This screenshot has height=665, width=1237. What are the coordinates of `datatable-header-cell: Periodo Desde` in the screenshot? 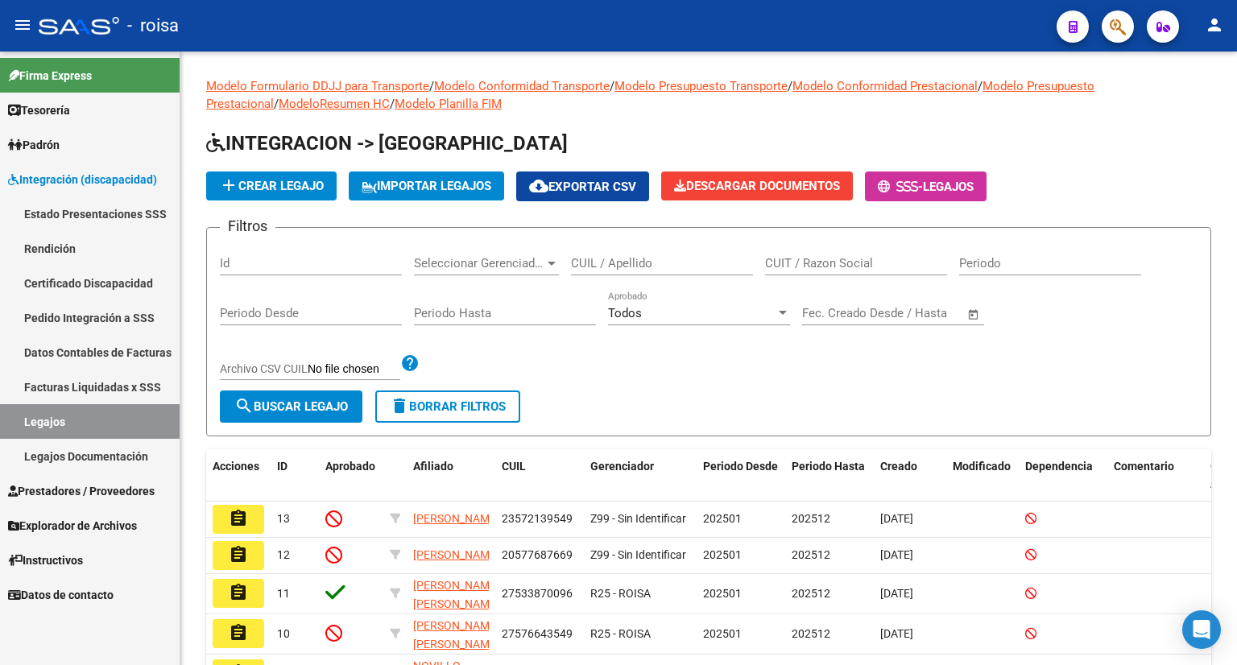 It's located at (741, 476).